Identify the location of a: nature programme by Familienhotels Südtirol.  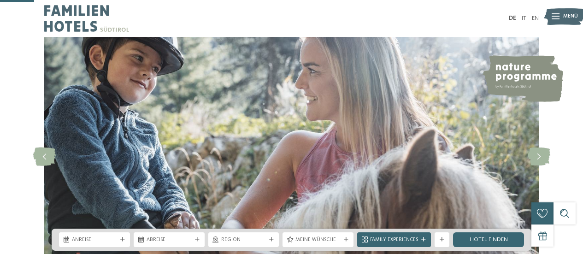
(523, 78).